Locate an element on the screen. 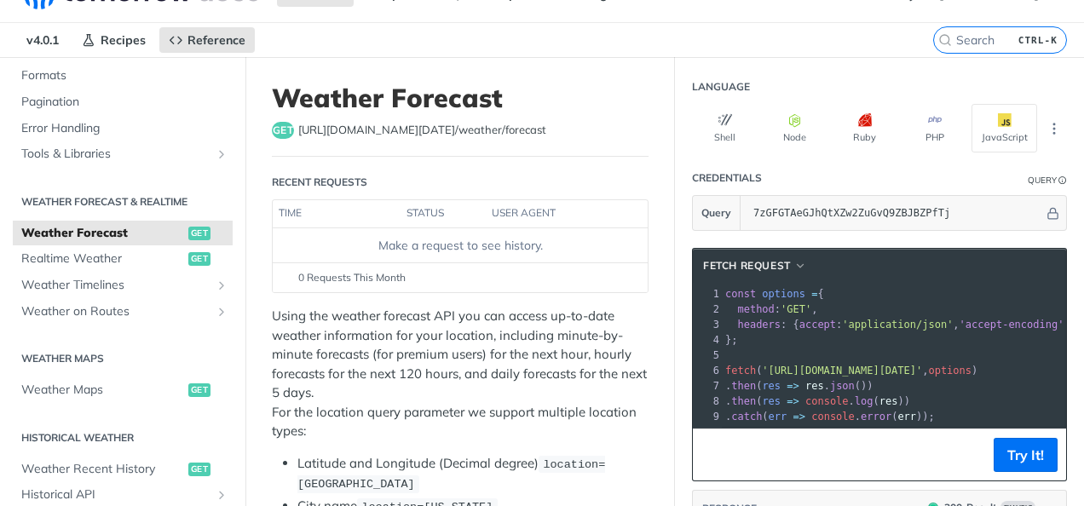  a: Error Handling is located at coordinates (123, 129).